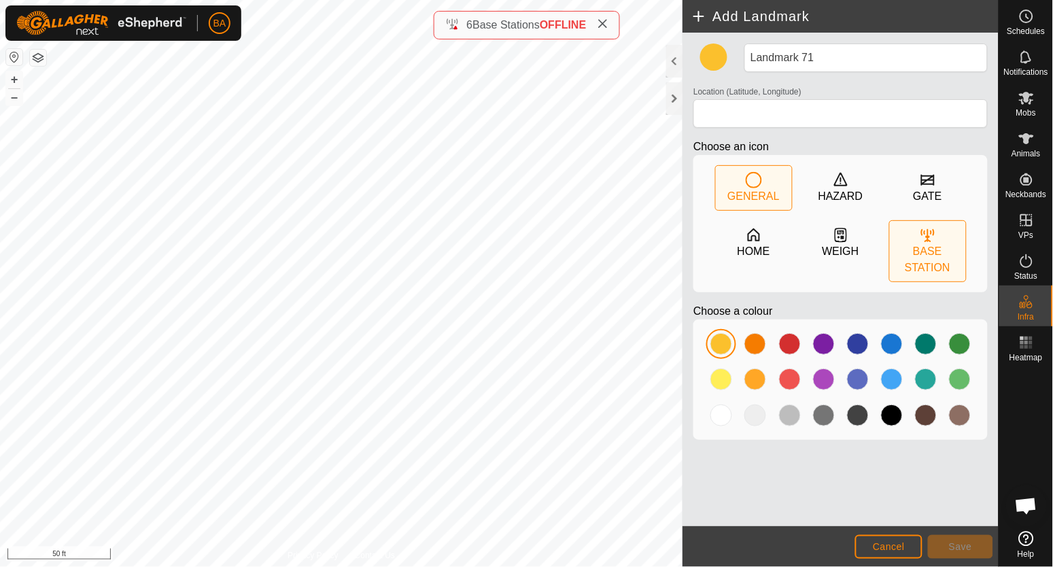  What do you see at coordinates (1026, 317) in the screenshot?
I see `span: Infra` at bounding box center [1026, 317].